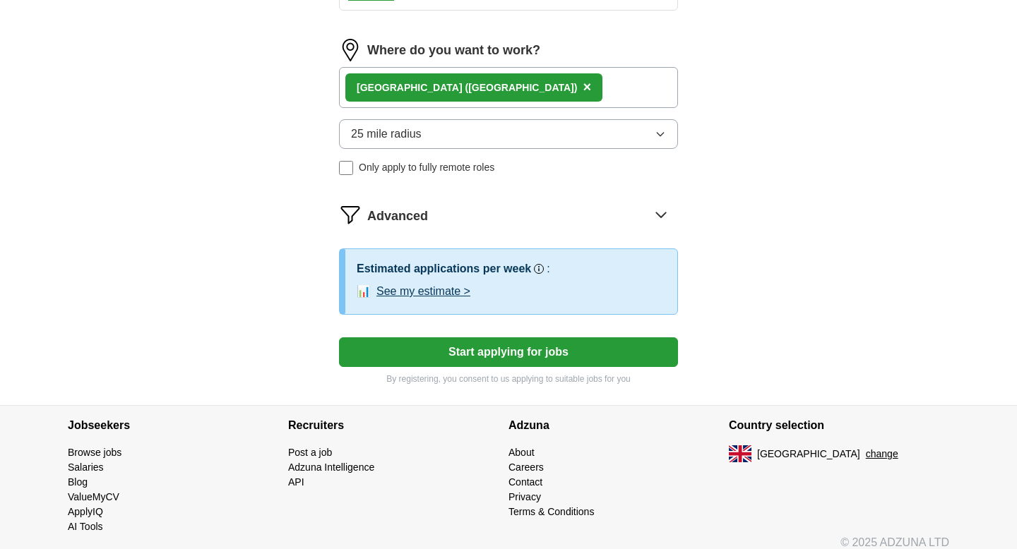 The image size is (1017, 549). Describe the element at coordinates (426, 167) in the screenshot. I see `span: Only apply to fully remote roles` at that location.